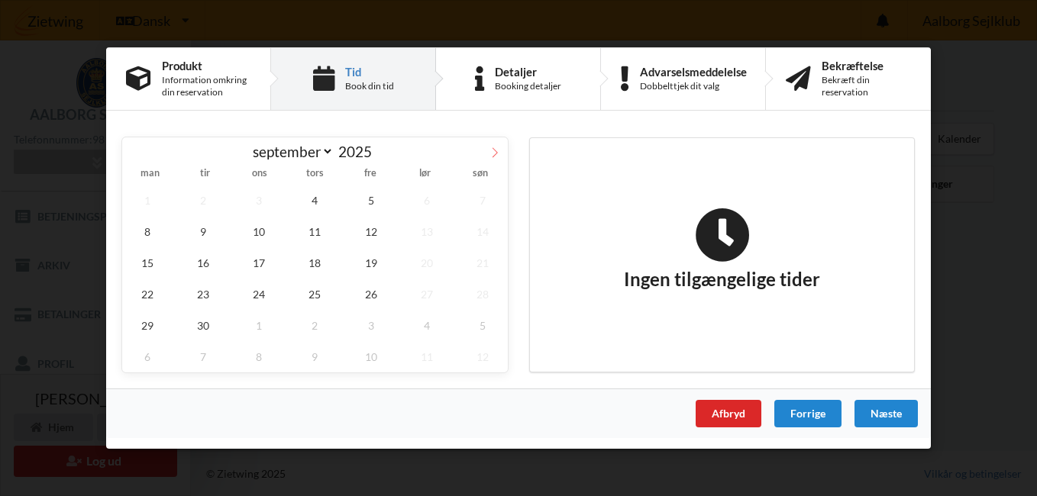  What do you see at coordinates (427, 231) in the screenshot?
I see `span: september 13, 2025` at bounding box center [427, 231].